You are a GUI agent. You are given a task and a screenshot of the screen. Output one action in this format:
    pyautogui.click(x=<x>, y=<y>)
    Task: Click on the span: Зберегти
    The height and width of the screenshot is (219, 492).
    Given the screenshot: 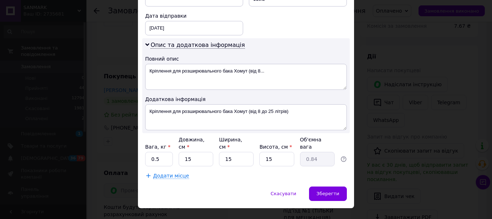 What is the action you would take?
    pyautogui.click(x=328, y=193)
    